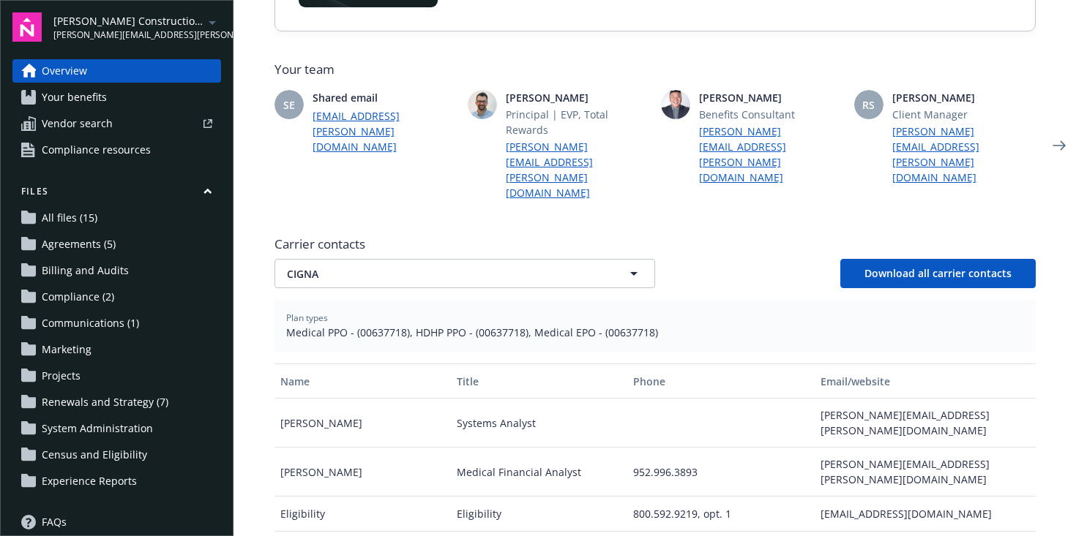  I want to click on a: Compliance (2), so click(116, 297).